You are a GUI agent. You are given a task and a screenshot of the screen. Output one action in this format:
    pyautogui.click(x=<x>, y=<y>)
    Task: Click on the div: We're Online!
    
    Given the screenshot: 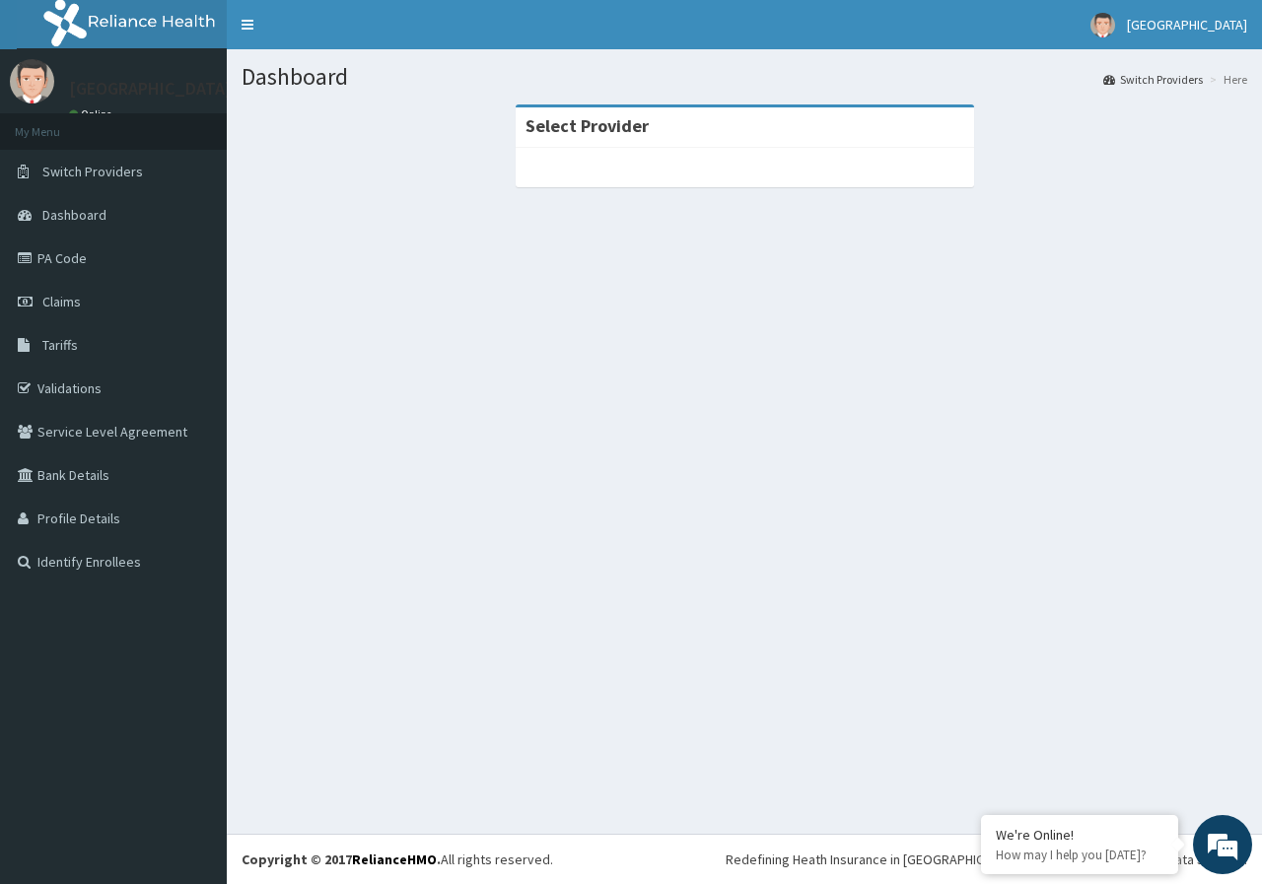 What is the action you would take?
    pyautogui.click(x=1079, y=835)
    